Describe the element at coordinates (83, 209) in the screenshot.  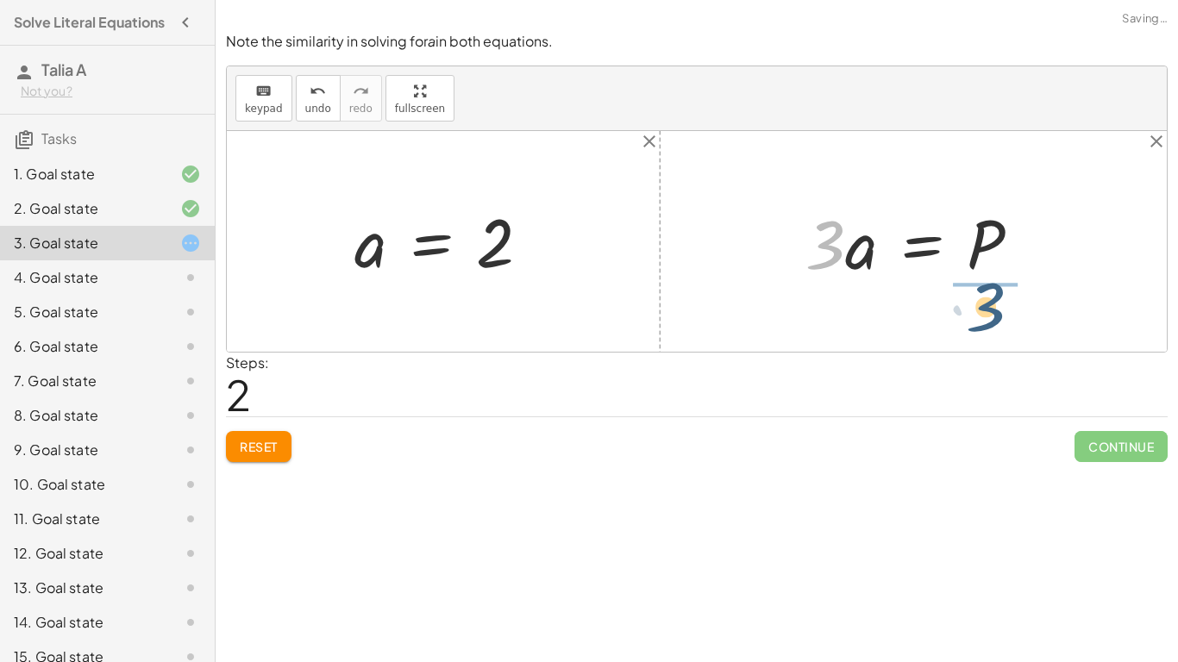
I see `div: 2. Goal state` at that location.